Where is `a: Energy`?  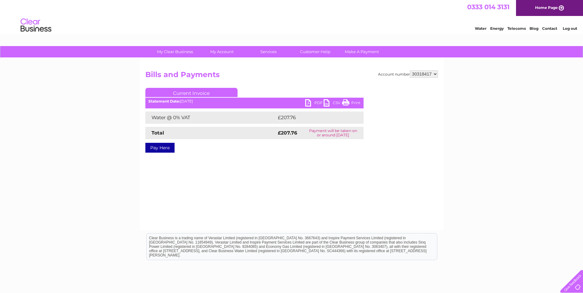
a: Energy is located at coordinates (497, 28).